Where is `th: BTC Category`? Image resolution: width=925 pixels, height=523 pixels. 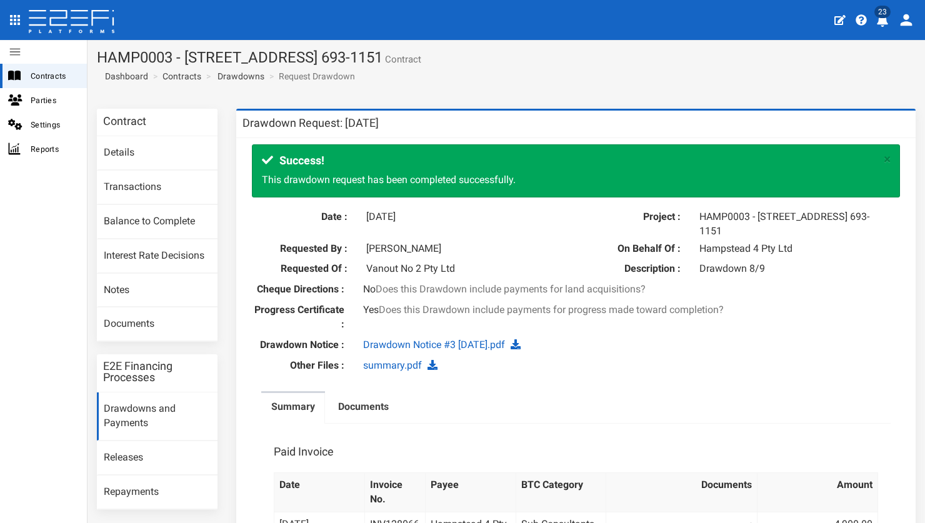 th: BTC Category is located at coordinates (560, 492).